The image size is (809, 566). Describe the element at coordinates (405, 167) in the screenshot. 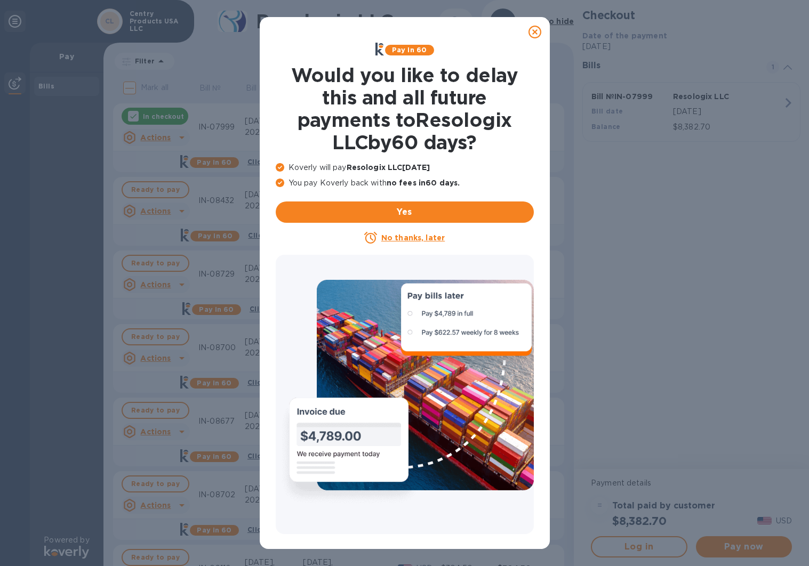

I see `p: Koverly will pay` at that location.